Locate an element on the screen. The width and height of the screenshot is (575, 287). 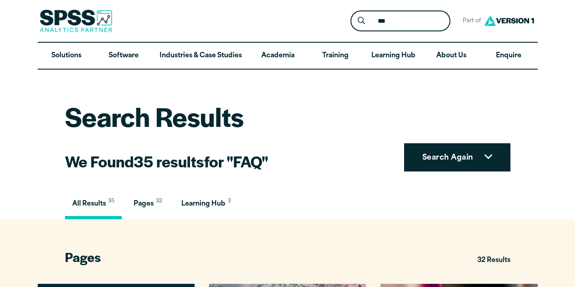
a: Industries & Case Studies is located at coordinates (200, 56).